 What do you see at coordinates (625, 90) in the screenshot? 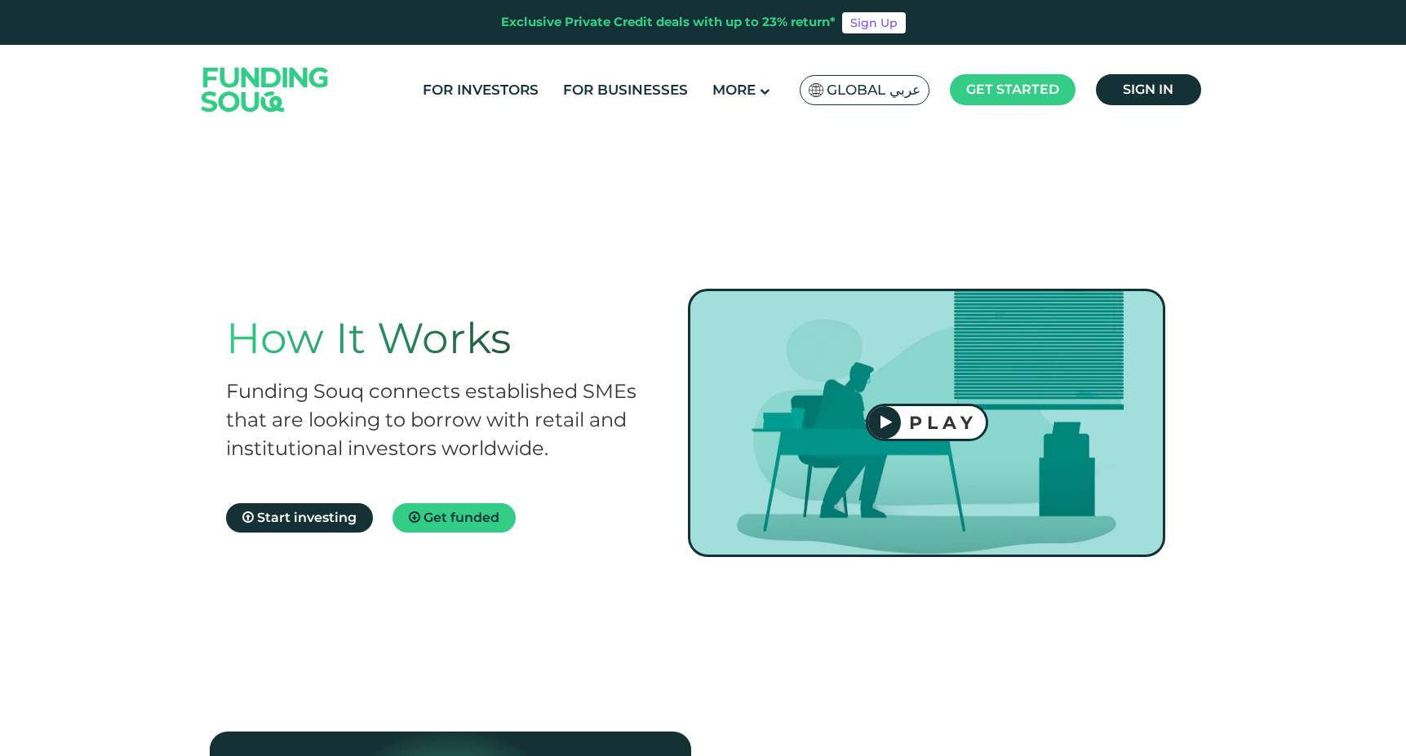
I see `a: For Businesses` at bounding box center [625, 90].